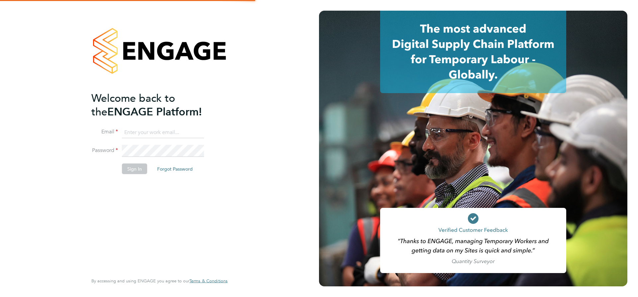  What do you see at coordinates (105, 150) in the screenshot?
I see `label: Password` at bounding box center [105, 150].